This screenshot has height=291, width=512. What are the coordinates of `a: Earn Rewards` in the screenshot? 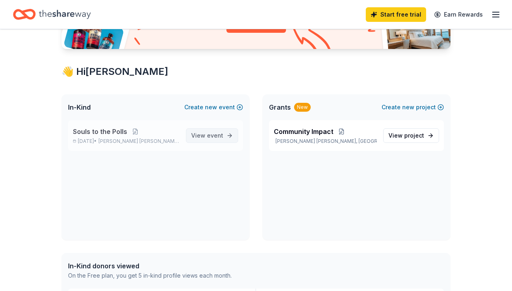 It's located at (458, 15).